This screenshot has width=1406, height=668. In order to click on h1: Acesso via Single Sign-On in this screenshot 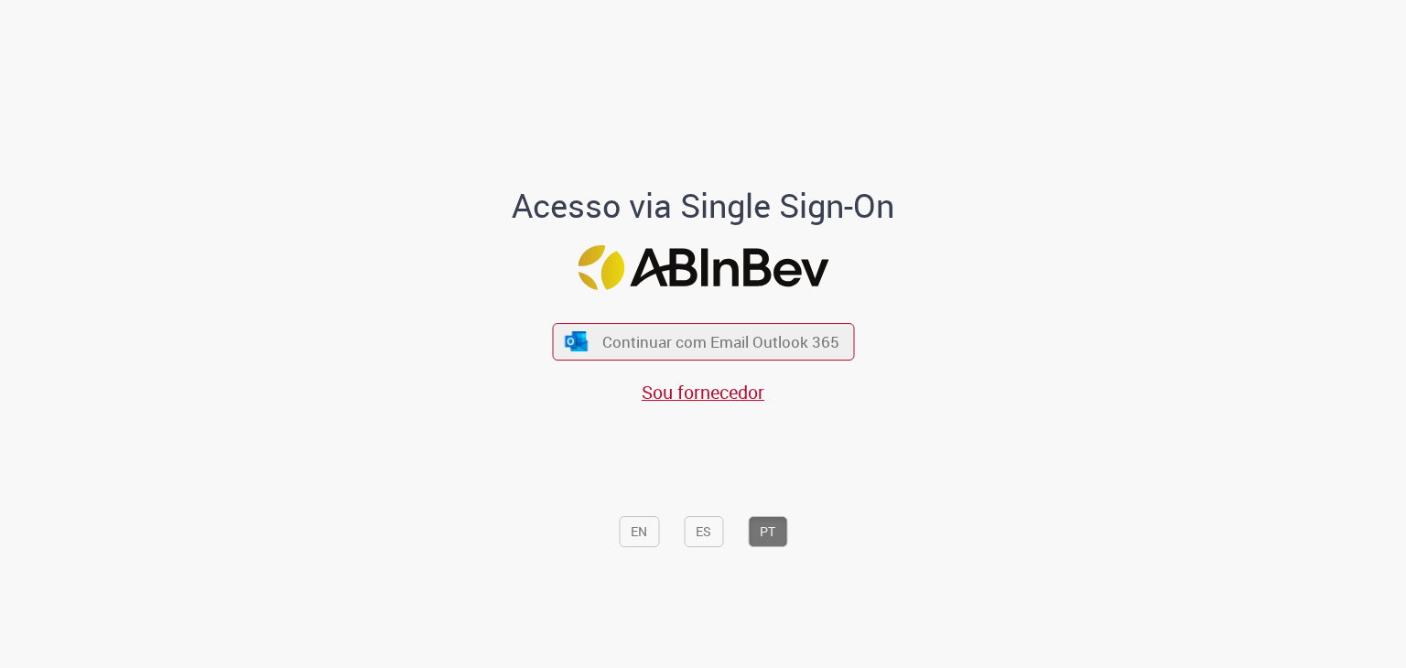, I will do `click(703, 206)`.